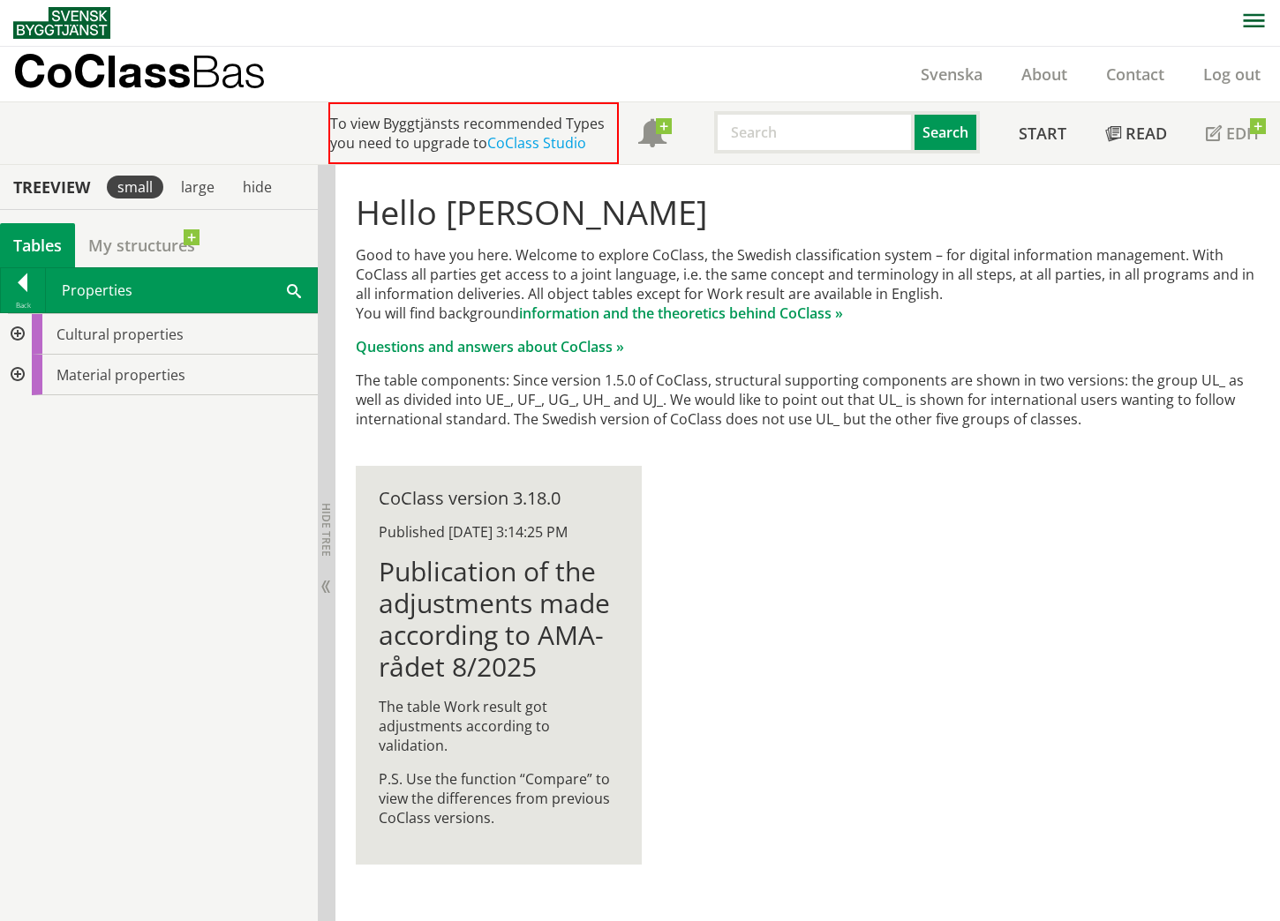 The width and height of the screenshot is (1280, 921). What do you see at coordinates (326, 529) in the screenshot?
I see `span: Hide tree` at bounding box center [326, 529].